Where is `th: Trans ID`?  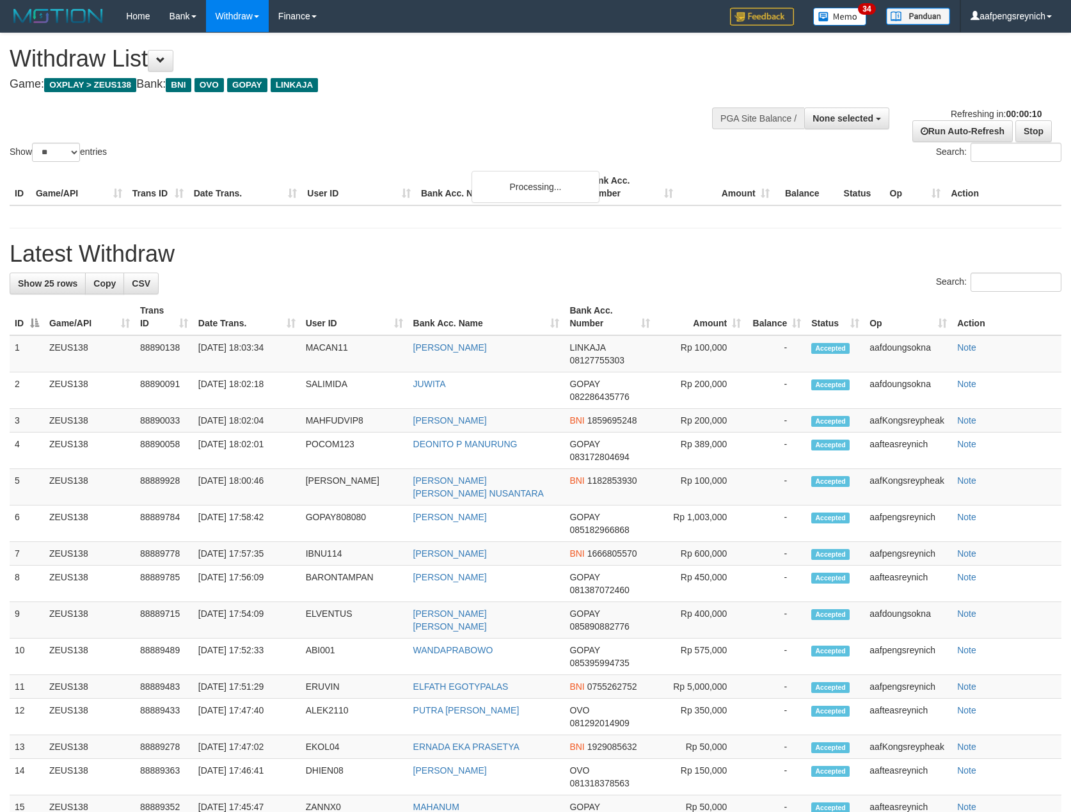 th: Trans ID is located at coordinates (158, 187).